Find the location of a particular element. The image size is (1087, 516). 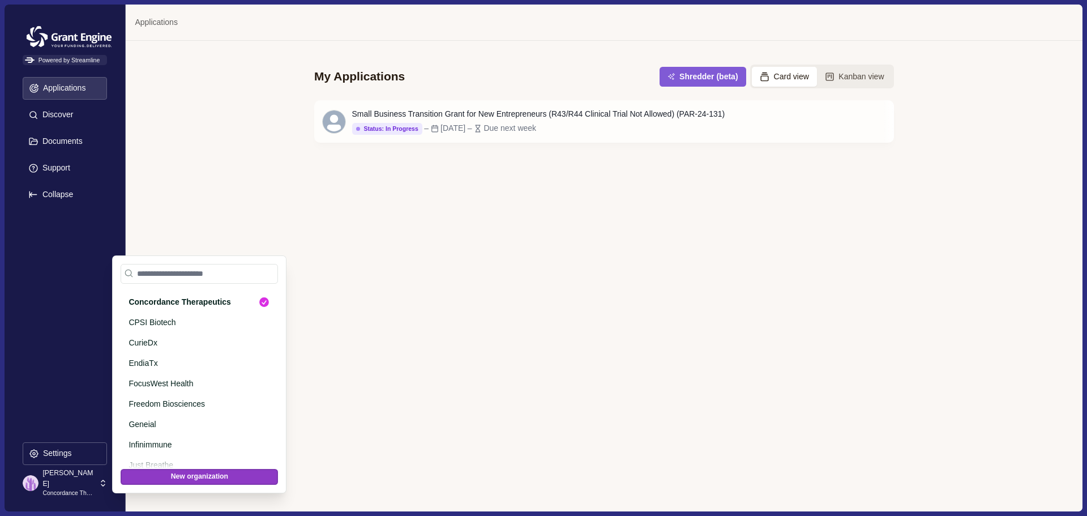

a: Discover is located at coordinates (65, 115).